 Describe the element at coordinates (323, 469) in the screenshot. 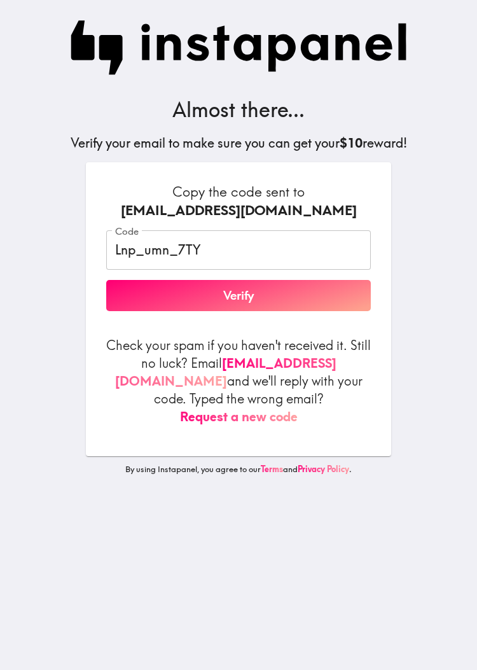

I see `a: Privacy Policy` at that location.